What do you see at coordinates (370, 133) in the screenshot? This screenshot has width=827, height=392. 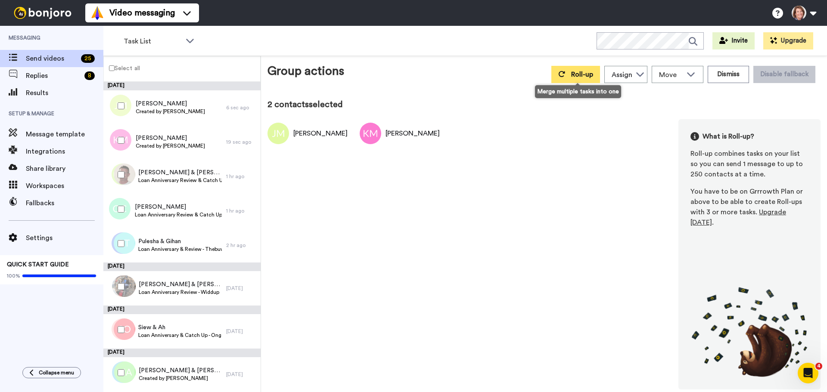 I see `img: Image of Kaan McGregor` at bounding box center [370, 133].